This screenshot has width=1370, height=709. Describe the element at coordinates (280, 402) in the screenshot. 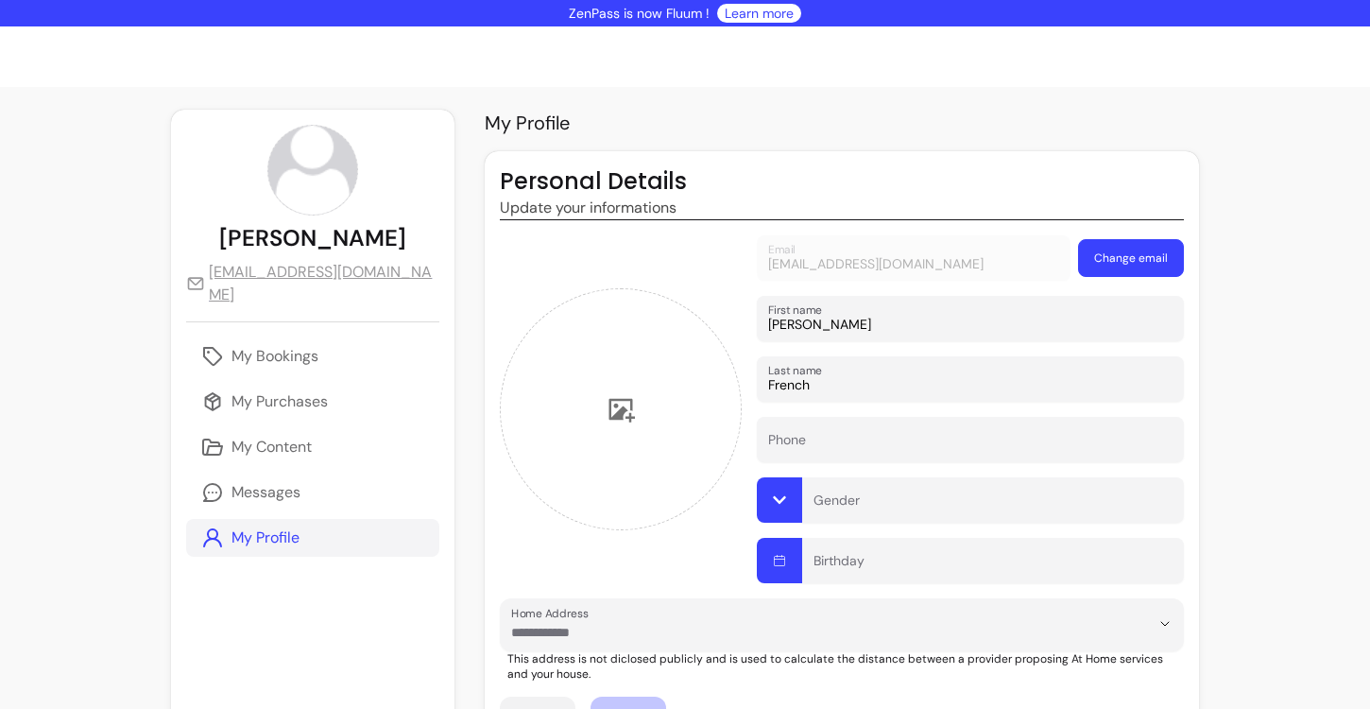

I see `p: My Purchases` at that location.